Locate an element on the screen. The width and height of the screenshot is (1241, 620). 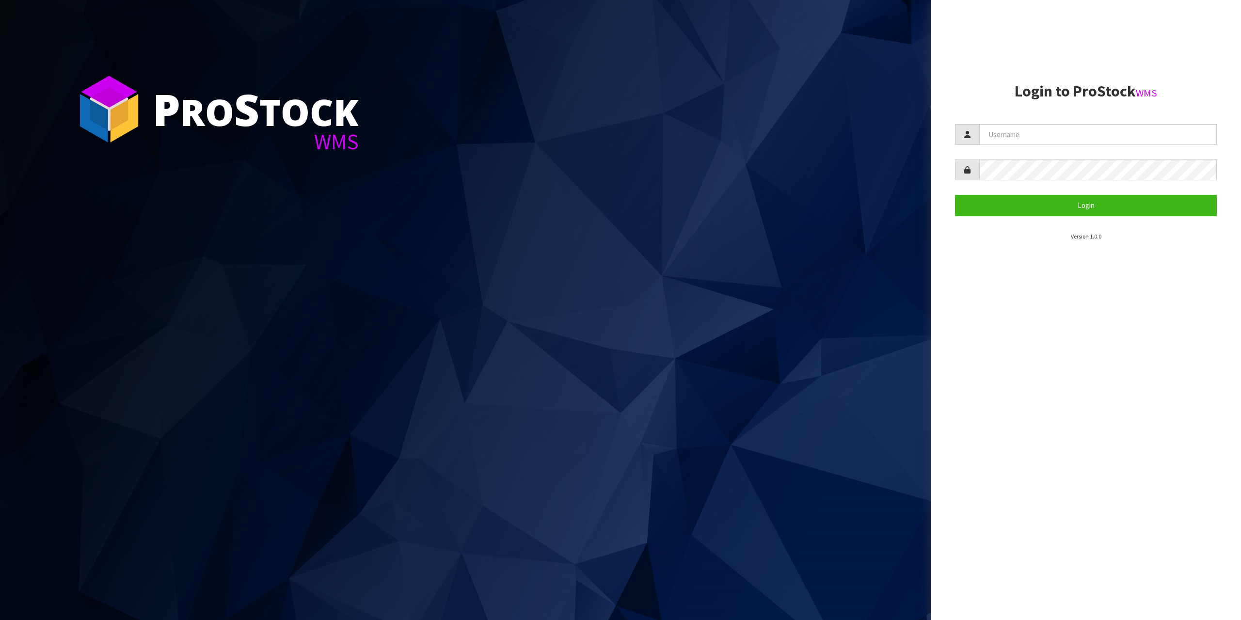
h2: Login to ProStock is located at coordinates (1086, 91).